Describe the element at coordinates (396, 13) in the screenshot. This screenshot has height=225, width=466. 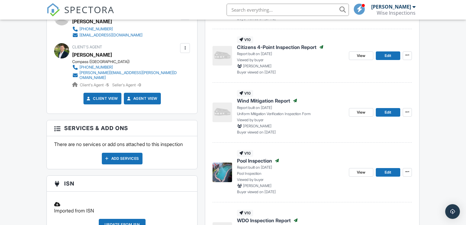
I see `div: Wise Inspections` at that location.